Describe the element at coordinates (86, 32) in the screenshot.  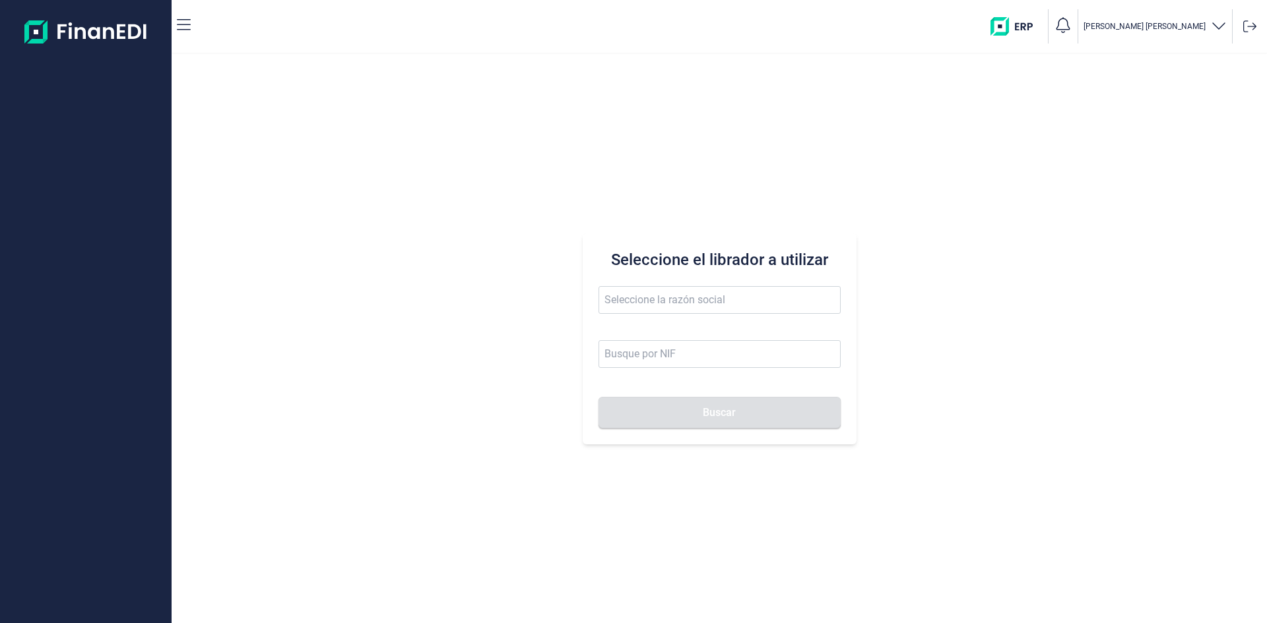
I see `img: Logo de aplicación` at that location.